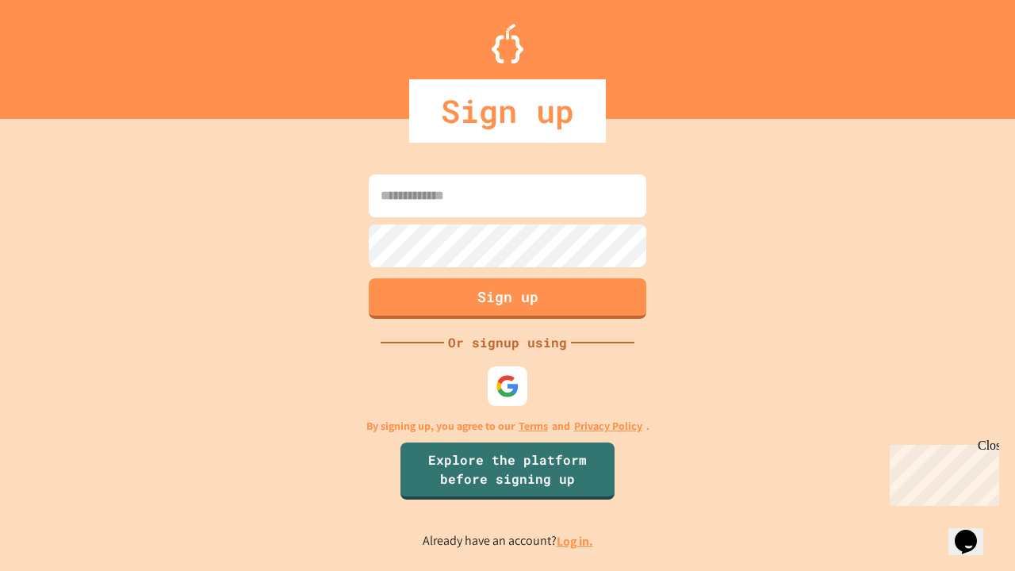 The width and height of the screenshot is (1015, 571). What do you see at coordinates (507, 541) in the screenshot?
I see `p: Already have an account?` at bounding box center [507, 541].